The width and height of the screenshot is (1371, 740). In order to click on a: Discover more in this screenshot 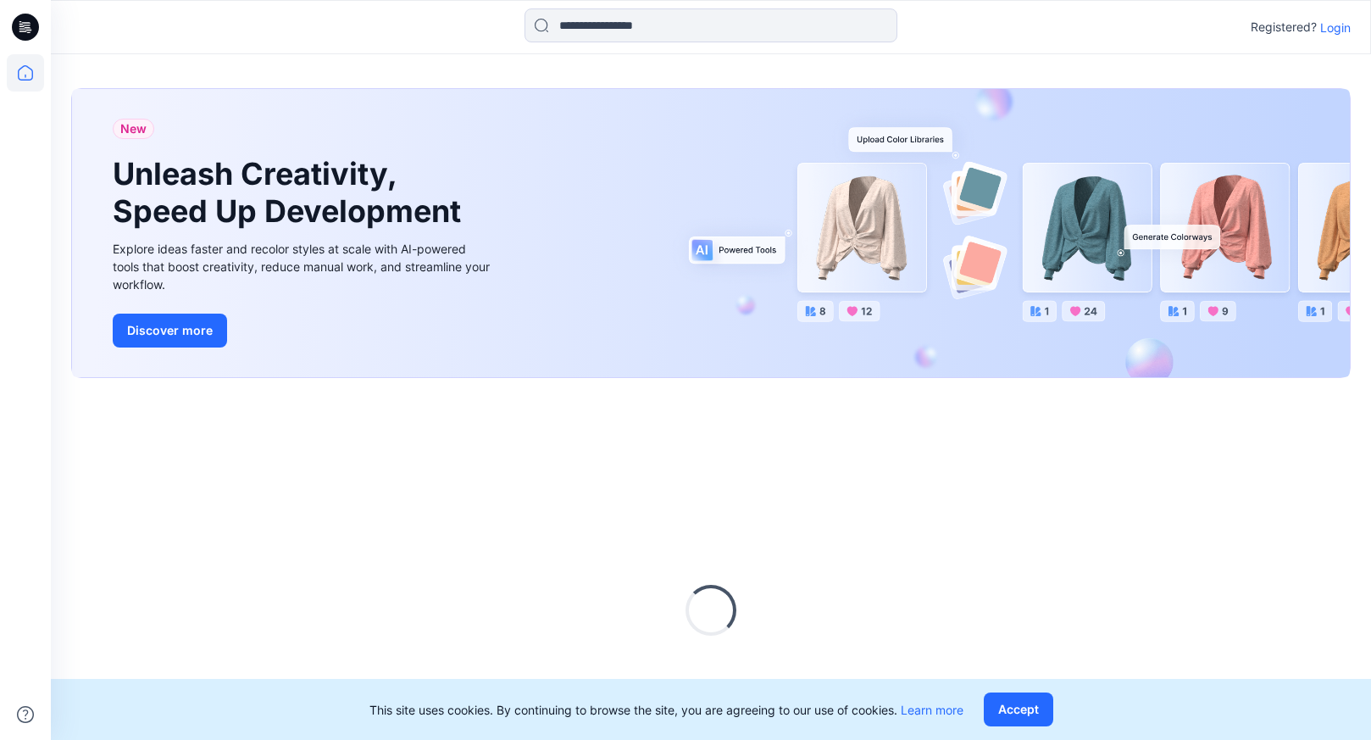, I will do `click(303, 330)`.